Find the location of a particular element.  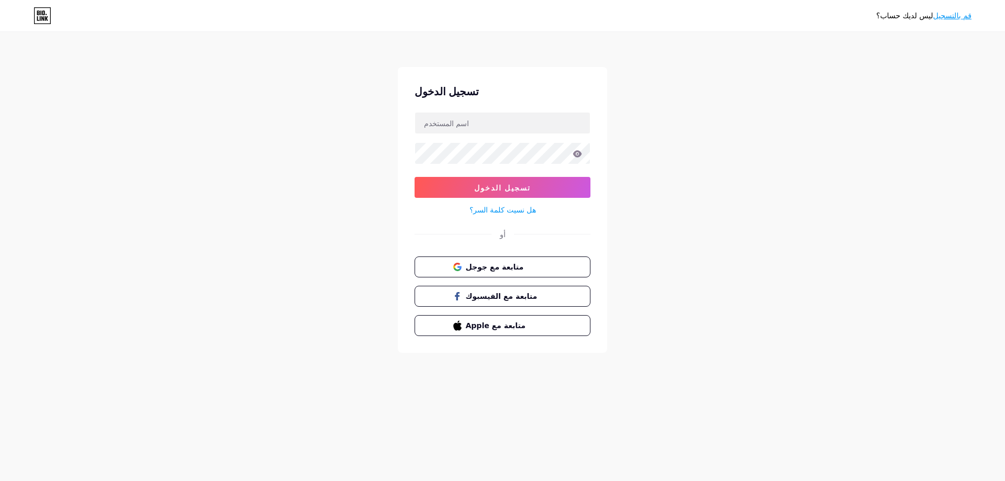

font: أو is located at coordinates (502, 234).